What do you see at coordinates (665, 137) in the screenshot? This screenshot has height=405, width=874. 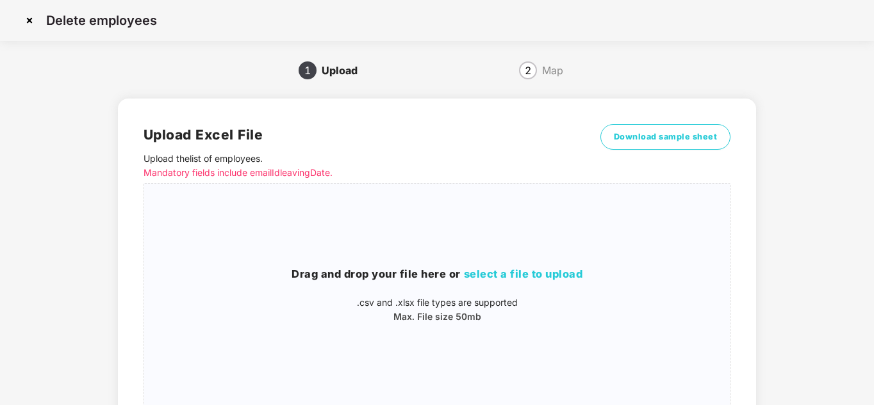 I see `button: Download sample sheet` at bounding box center [665, 137].